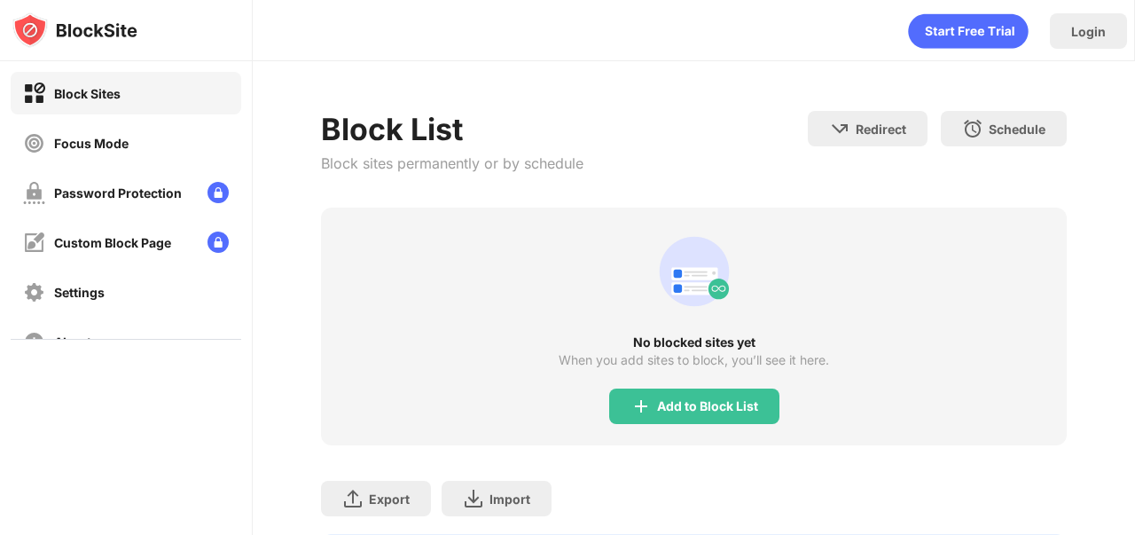 The image size is (1135, 535). What do you see at coordinates (118, 192) in the screenshot?
I see `div: Password Protection` at bounding box center [118, 192].